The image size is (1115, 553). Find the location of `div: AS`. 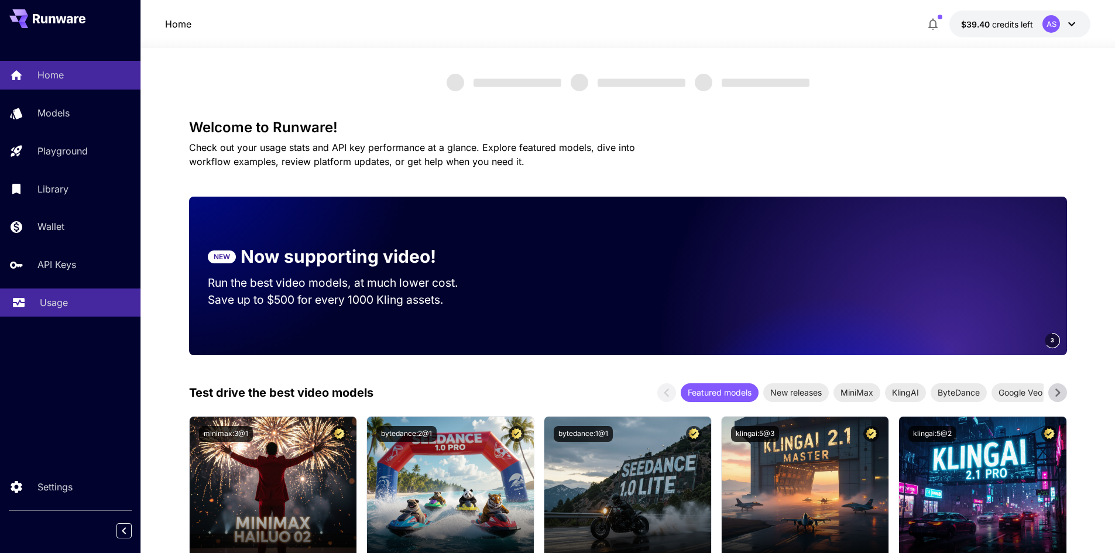

div: AS is located at coordinates (1051, 24).